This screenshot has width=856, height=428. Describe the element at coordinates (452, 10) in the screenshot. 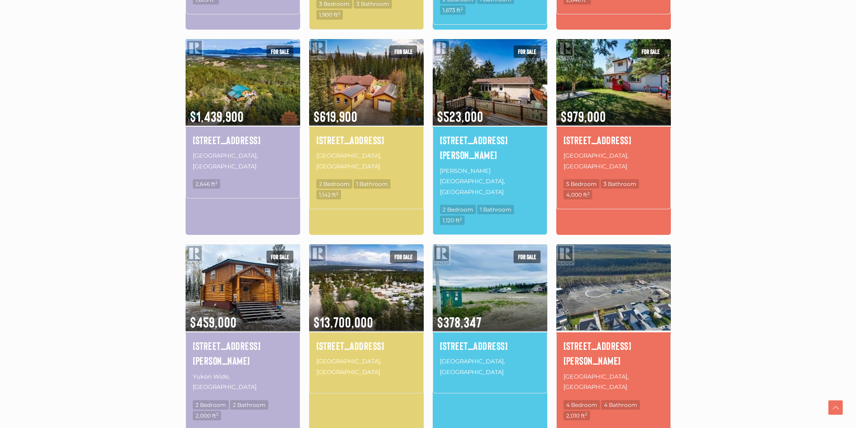

I see `span: 1,673 ft` at that location.